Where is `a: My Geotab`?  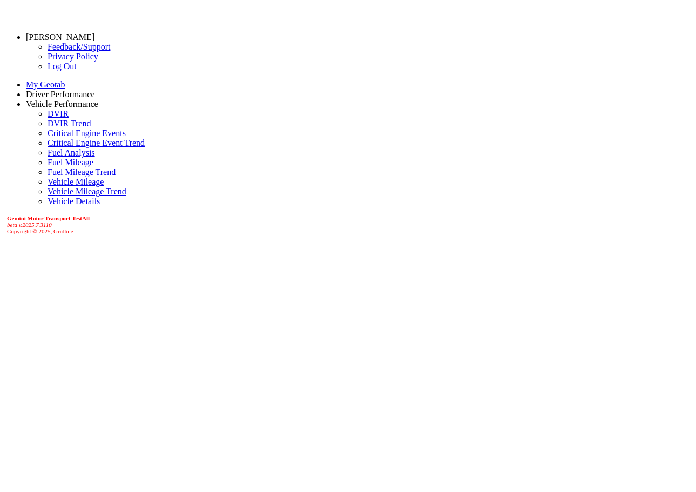
a: My Geotab is located at coordinates (45, 84).